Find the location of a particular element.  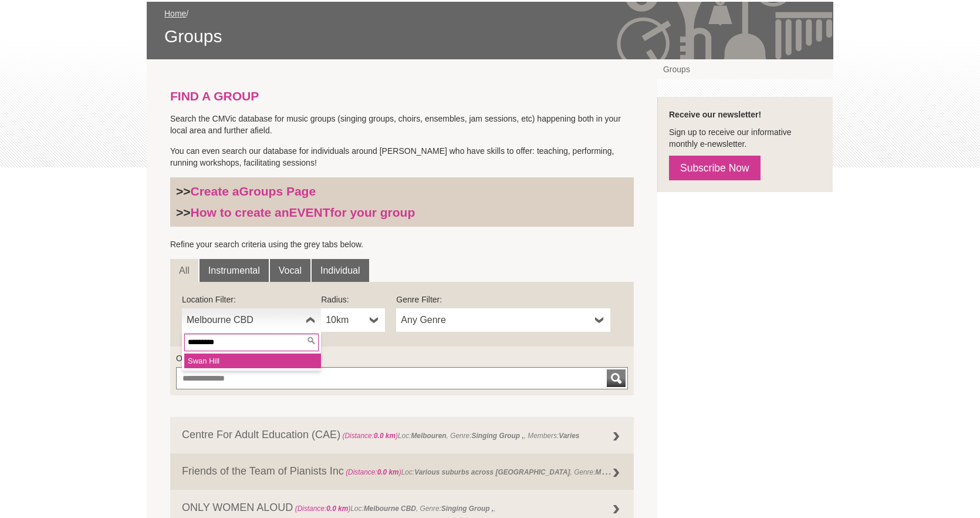

label: Radius: is located at coordinates (353, 299).